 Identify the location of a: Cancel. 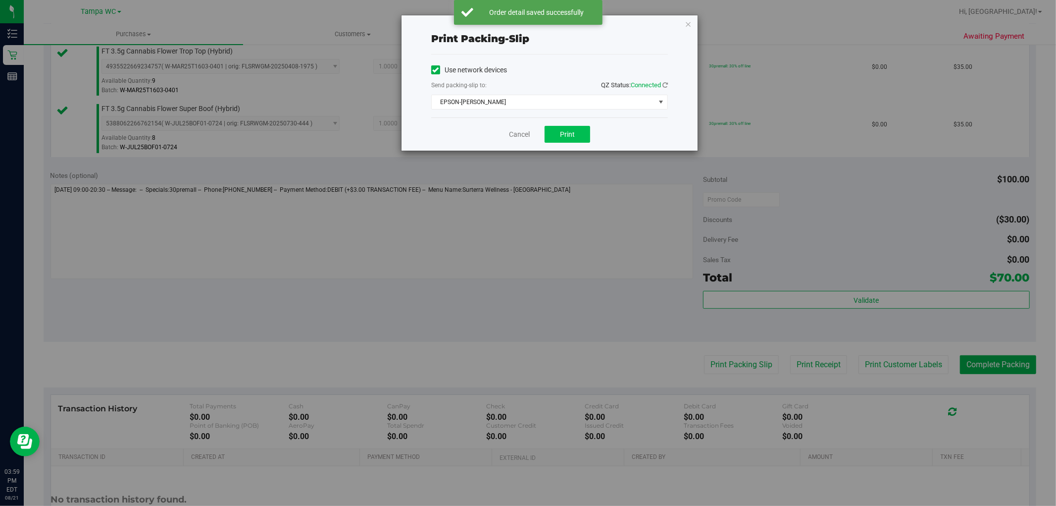
(520, 134).